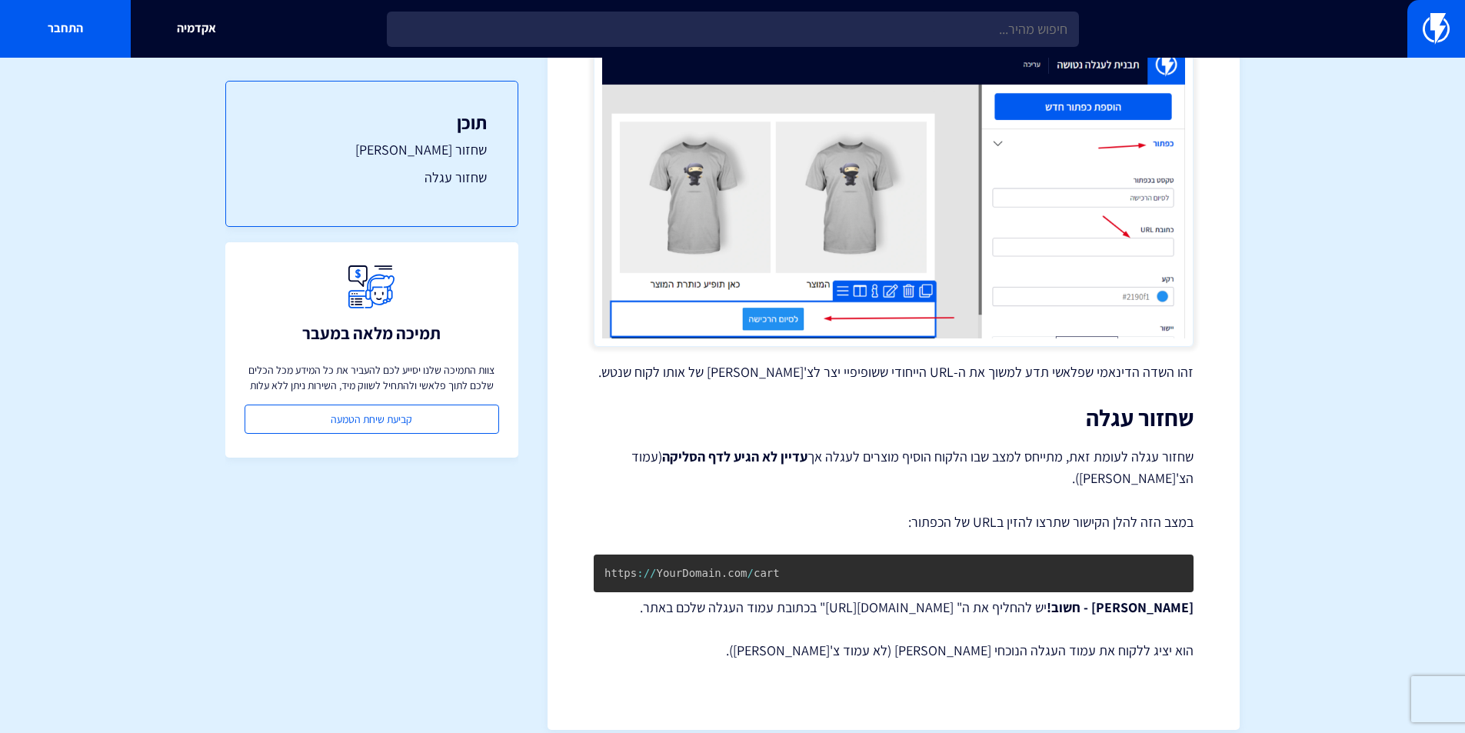 The width and height of the screenshot is (1465, 733). Describe the element at coordinates (733, 29) in the screenshot. I see `input: חיפוש מהיר...` at that location.